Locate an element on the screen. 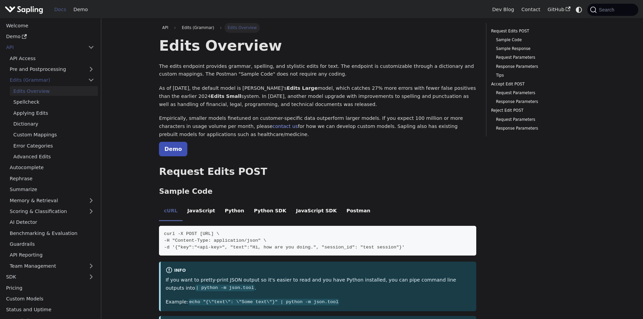 The width and height of the screenshot is (643, 319). button: Search (Command+K) is located at coordinates (612, 10).